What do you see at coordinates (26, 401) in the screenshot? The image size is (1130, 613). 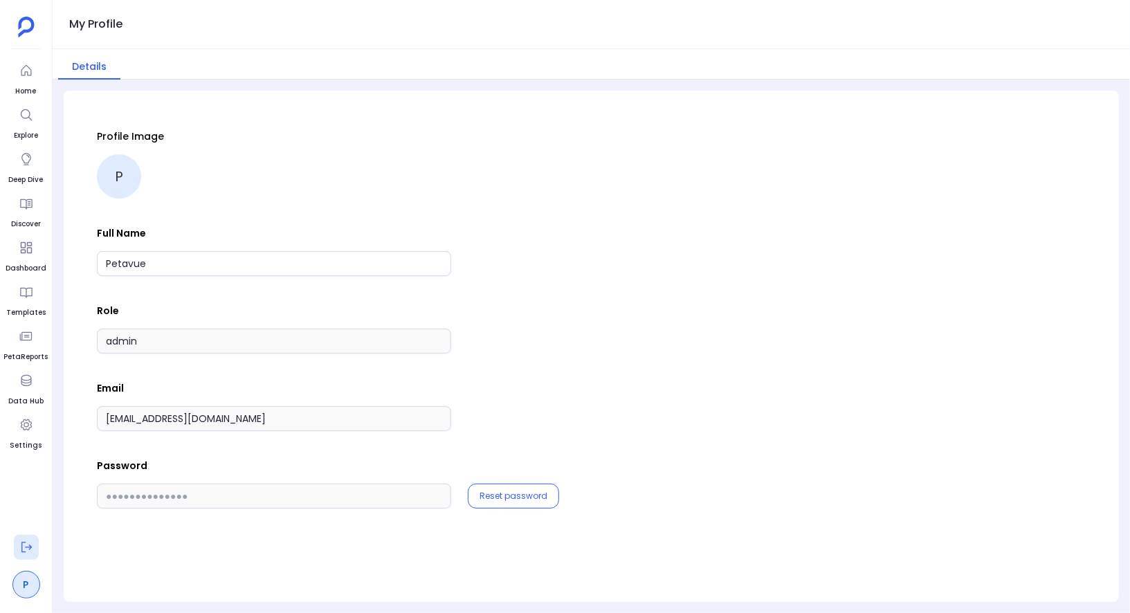 I see `span: Data Hub` at bounding box center [26, 401].